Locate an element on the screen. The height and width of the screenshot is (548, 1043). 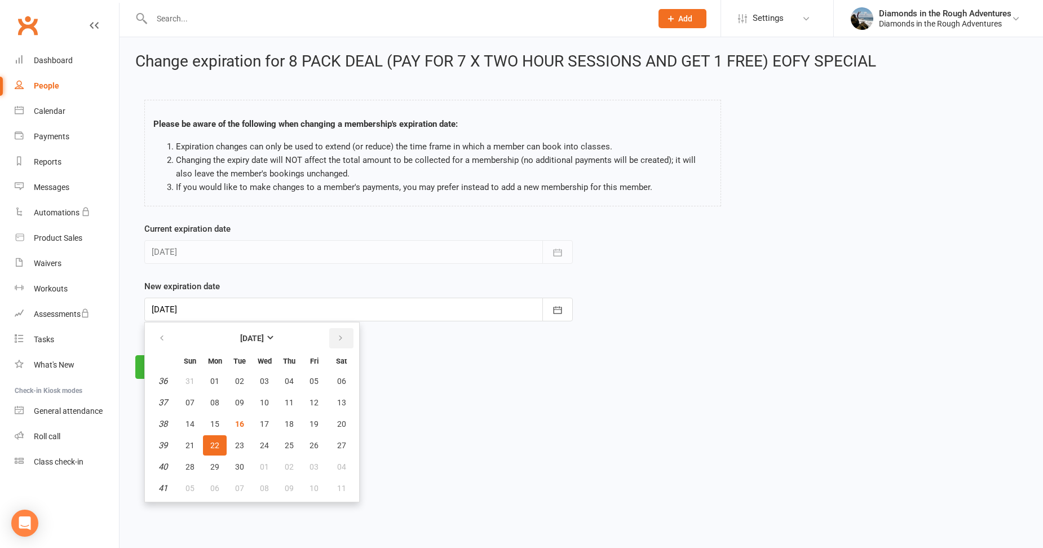
em: 40 is located at coordinates (163, 467).